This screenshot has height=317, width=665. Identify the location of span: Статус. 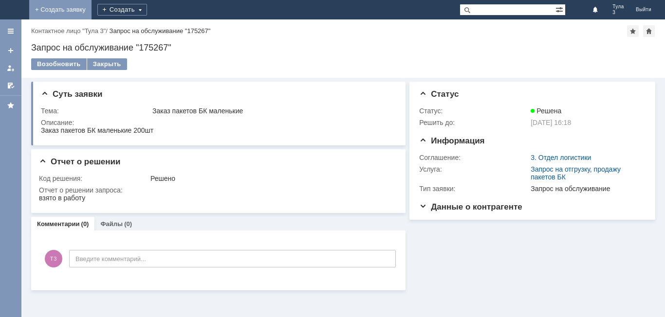
(439, 94).